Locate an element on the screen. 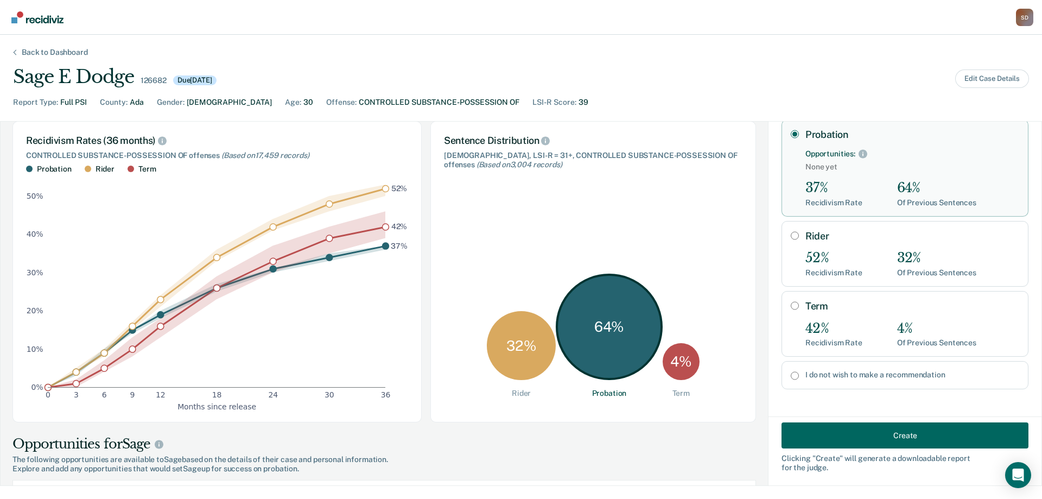  text: 0% is located at coordinates (37, 387).